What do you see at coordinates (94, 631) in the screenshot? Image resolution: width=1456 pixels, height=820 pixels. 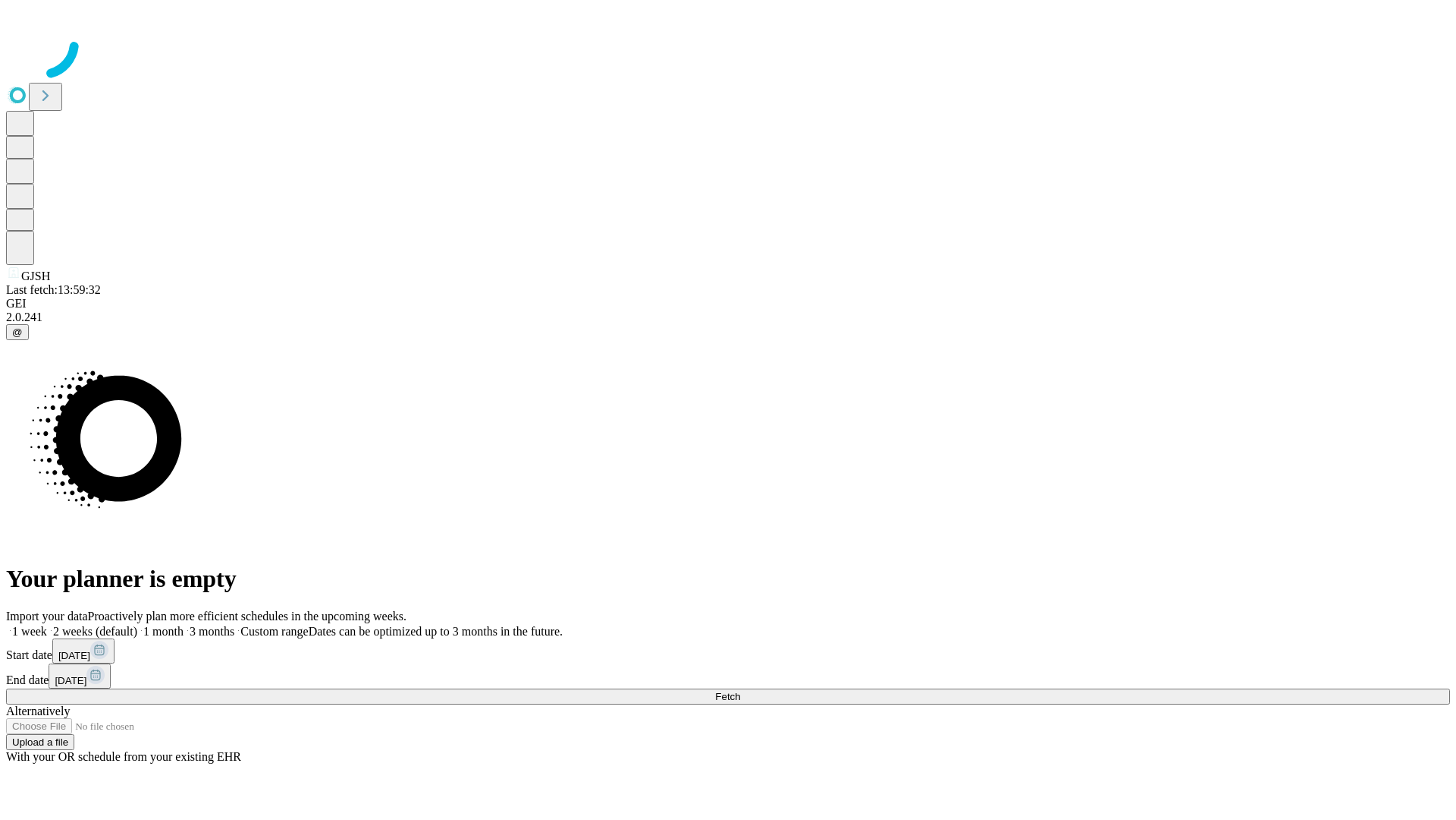 I see `span: 2 weeks (default)` at bounding box center [94, 631].